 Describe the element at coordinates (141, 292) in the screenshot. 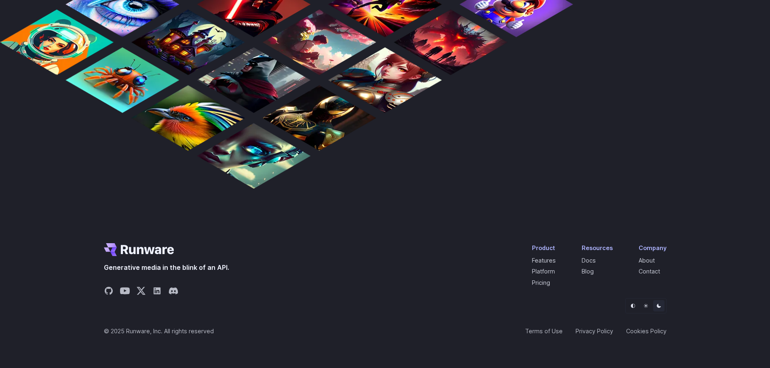

I see `a: Share on X` at that location.